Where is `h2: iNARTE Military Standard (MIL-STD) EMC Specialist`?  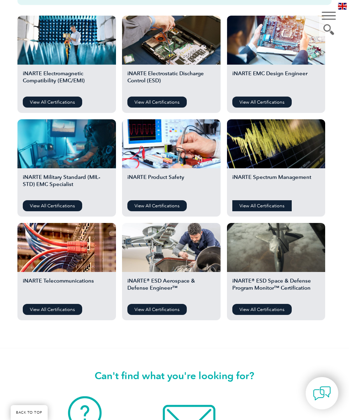 h2: iNARTE Military Standard (MIL-STD) EMC Specialist is located at coordinates (66, 184).